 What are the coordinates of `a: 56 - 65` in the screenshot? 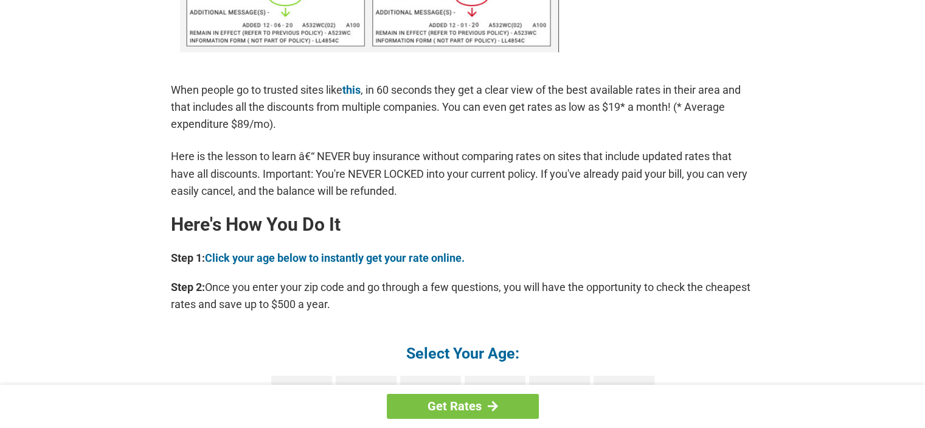 It's located at (560, 400).